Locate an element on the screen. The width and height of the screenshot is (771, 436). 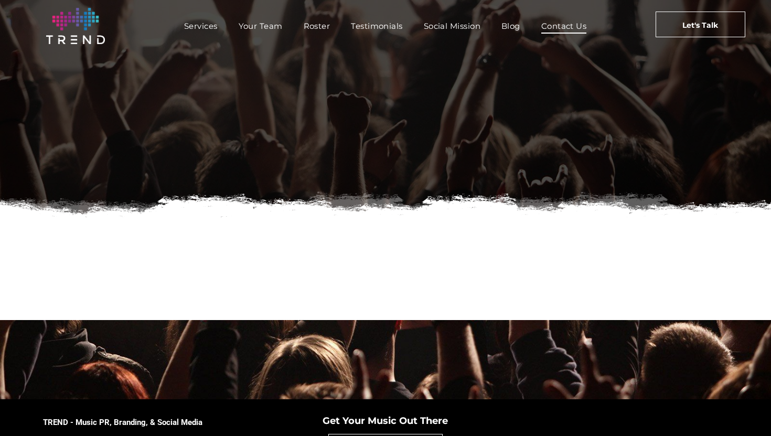
a: Services is located at coordinates (201, 26).